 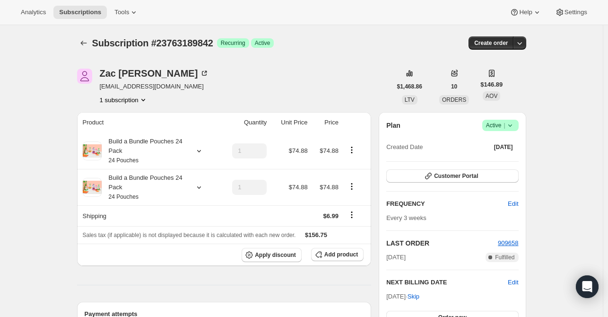 What do you see at coordinates (442, 243) in the screenshot?
I see `h2: LAST ORDER` at bounding box center [442, 243].